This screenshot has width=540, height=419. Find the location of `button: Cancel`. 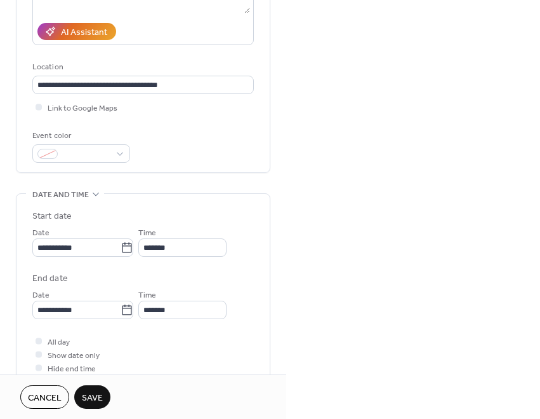

button: Cancel is located at coordinates (44, 396).